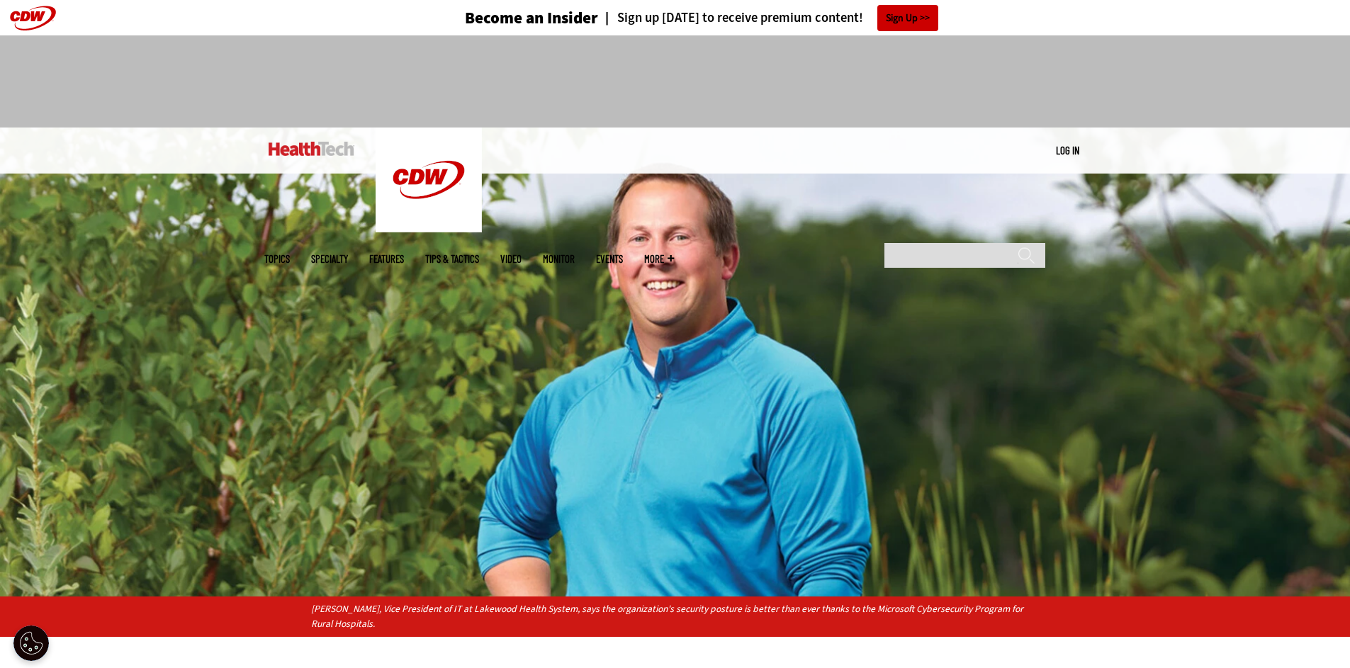 Image resolution: width=1350 pixels, height=668 pixels. Describe the element at coordinates (609, 259) in the screenshot. I see `a: Events` at that location.